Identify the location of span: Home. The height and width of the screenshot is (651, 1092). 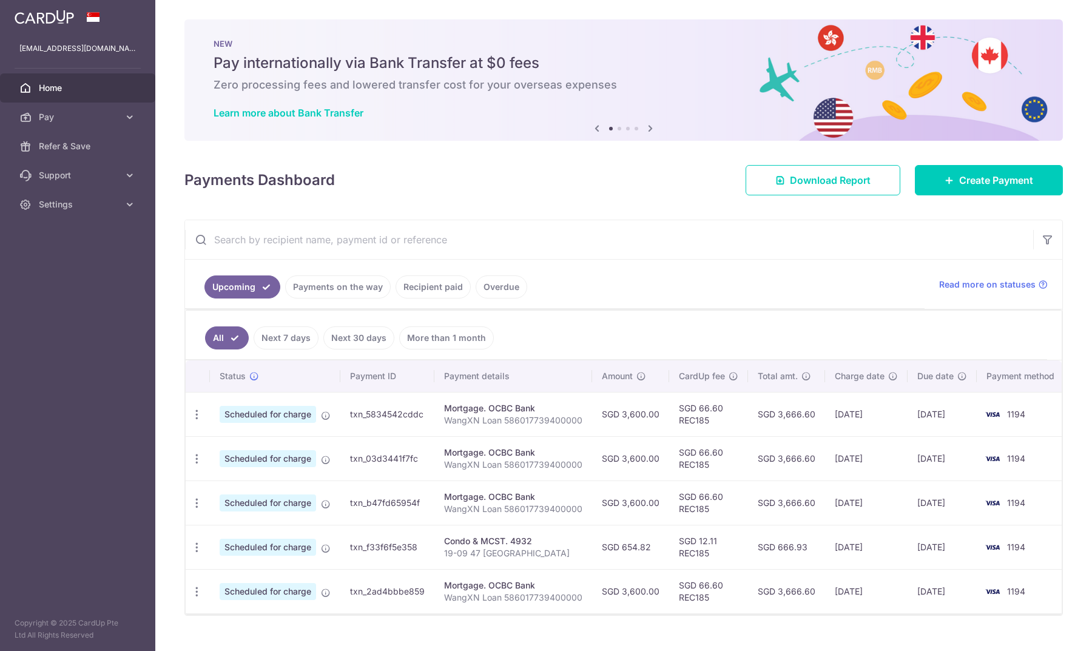
(79, 88).